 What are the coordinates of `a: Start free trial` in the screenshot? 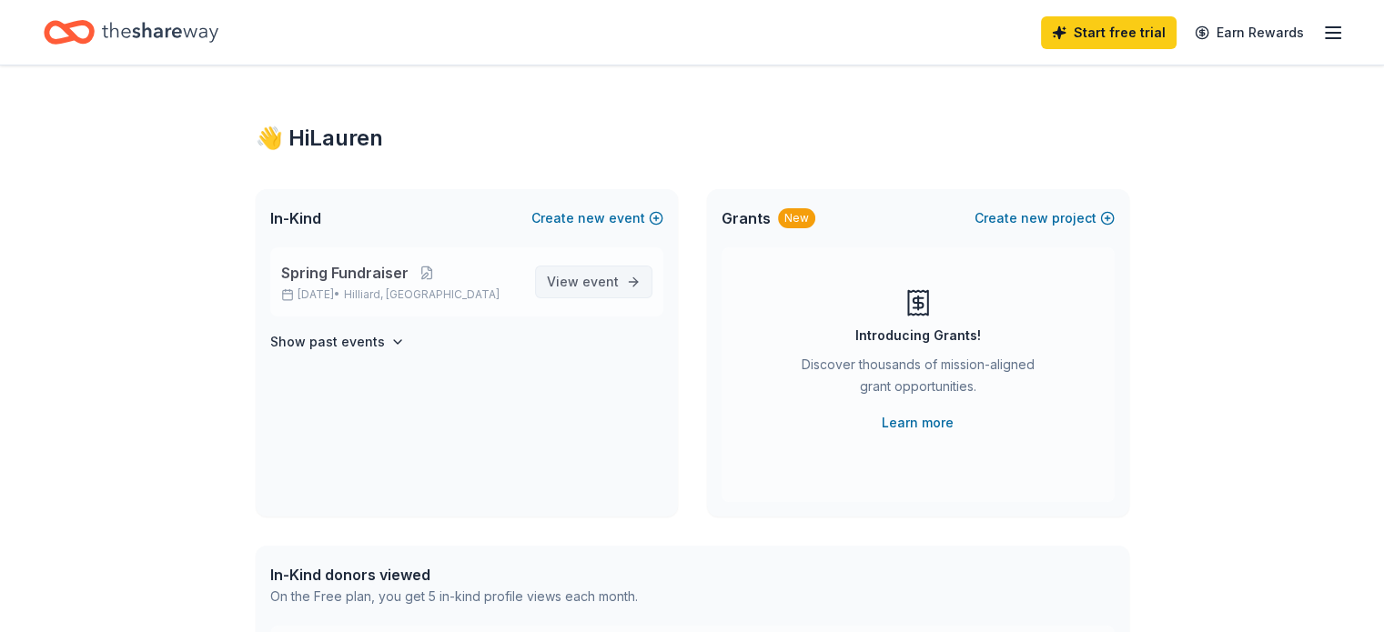 It's located at (1108, 33).